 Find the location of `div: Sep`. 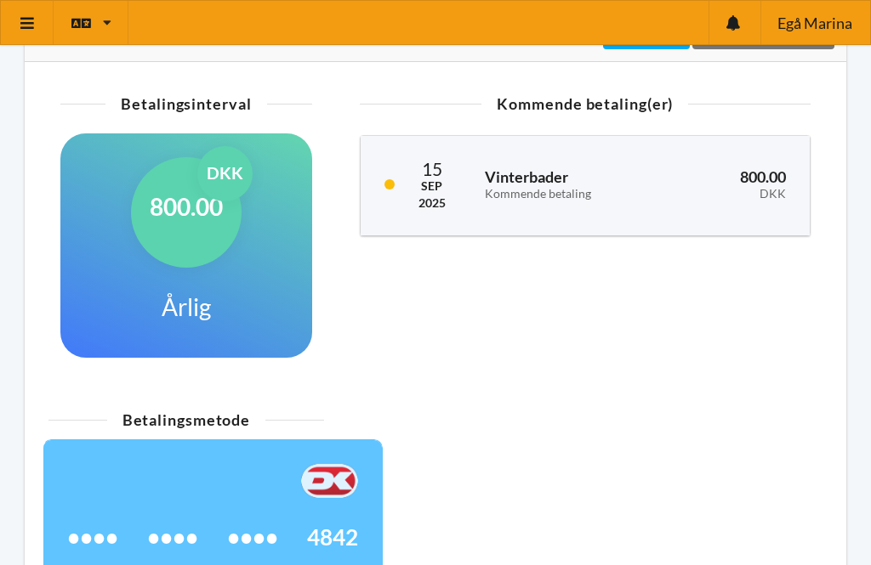

div: Sep is located at coordinates (432, 186).